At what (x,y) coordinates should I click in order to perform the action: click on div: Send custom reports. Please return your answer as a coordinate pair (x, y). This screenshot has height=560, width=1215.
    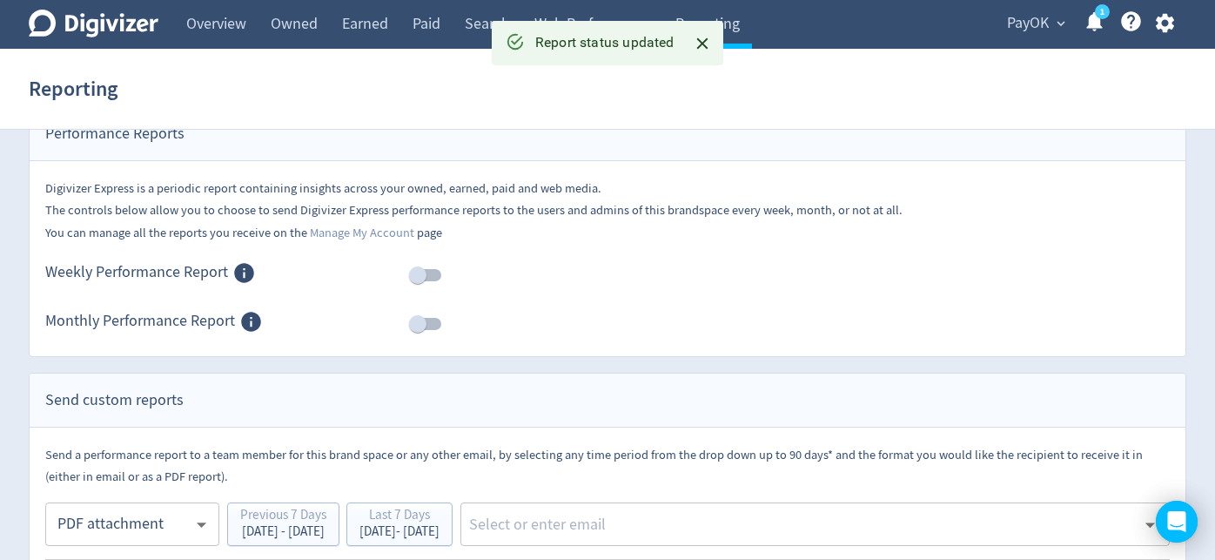
    Looking at the image, I should click on (608, 400).